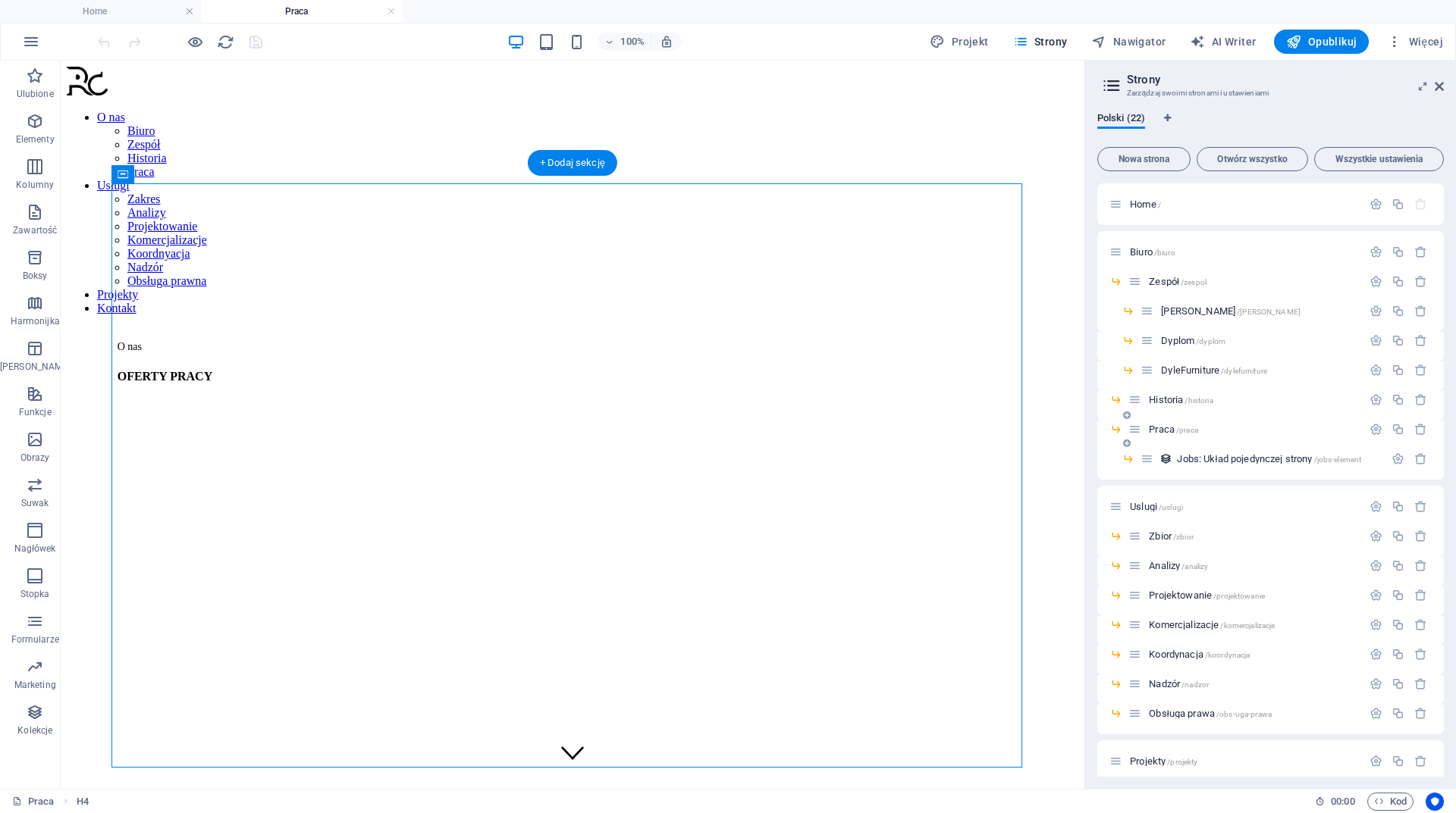 This screenshot has width=1456, height=813. Describe the element at coordinates (1379, 159) in the screenshot. I see `span: Wszystkie ustawienia` at that location.